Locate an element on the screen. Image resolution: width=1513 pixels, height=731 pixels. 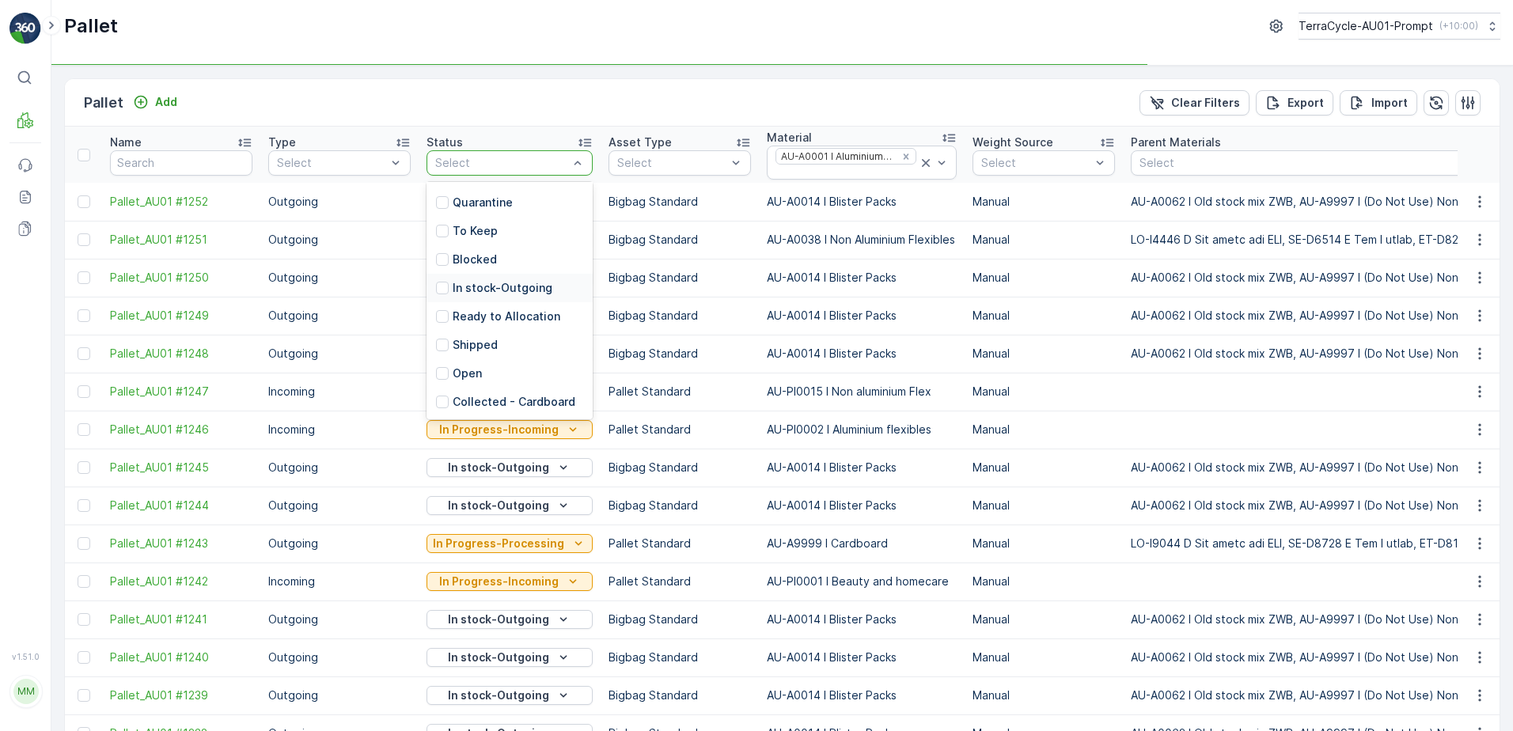
p: Material is located at coordinates (789, 138).